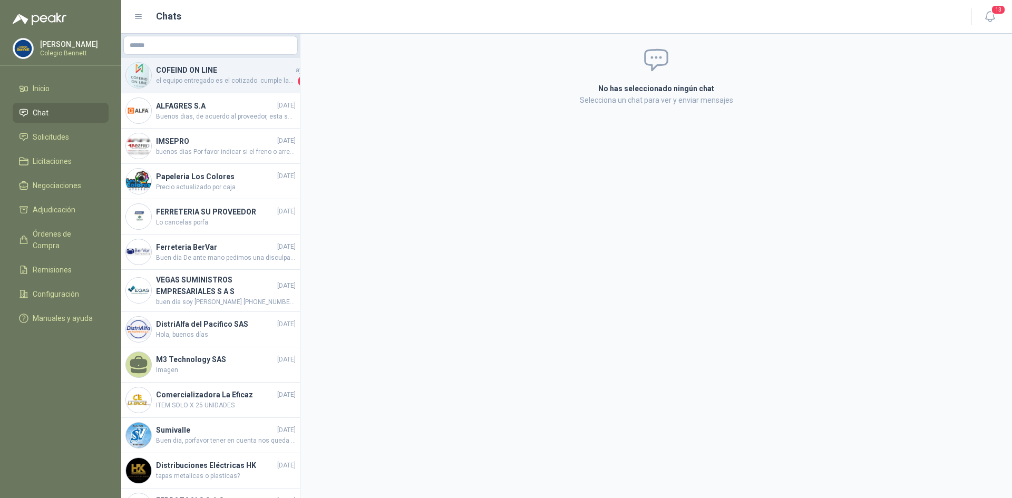 This screenshot has width=1012, height=498. What do you see at coordinates (216, 141) in the screenshot?
I see `h4: IMSEPRO` at bounding box center [216, 141].